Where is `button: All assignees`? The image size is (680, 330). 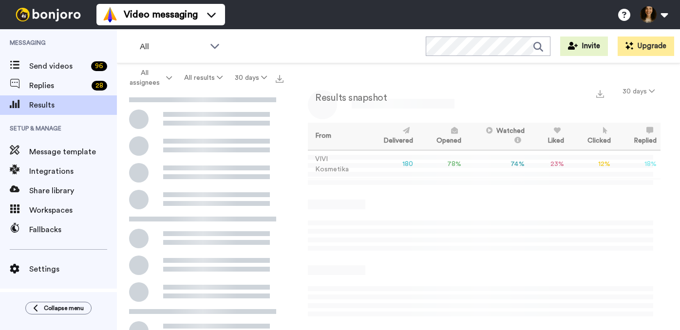
button: All assignees is located at coordinates (148, 78).